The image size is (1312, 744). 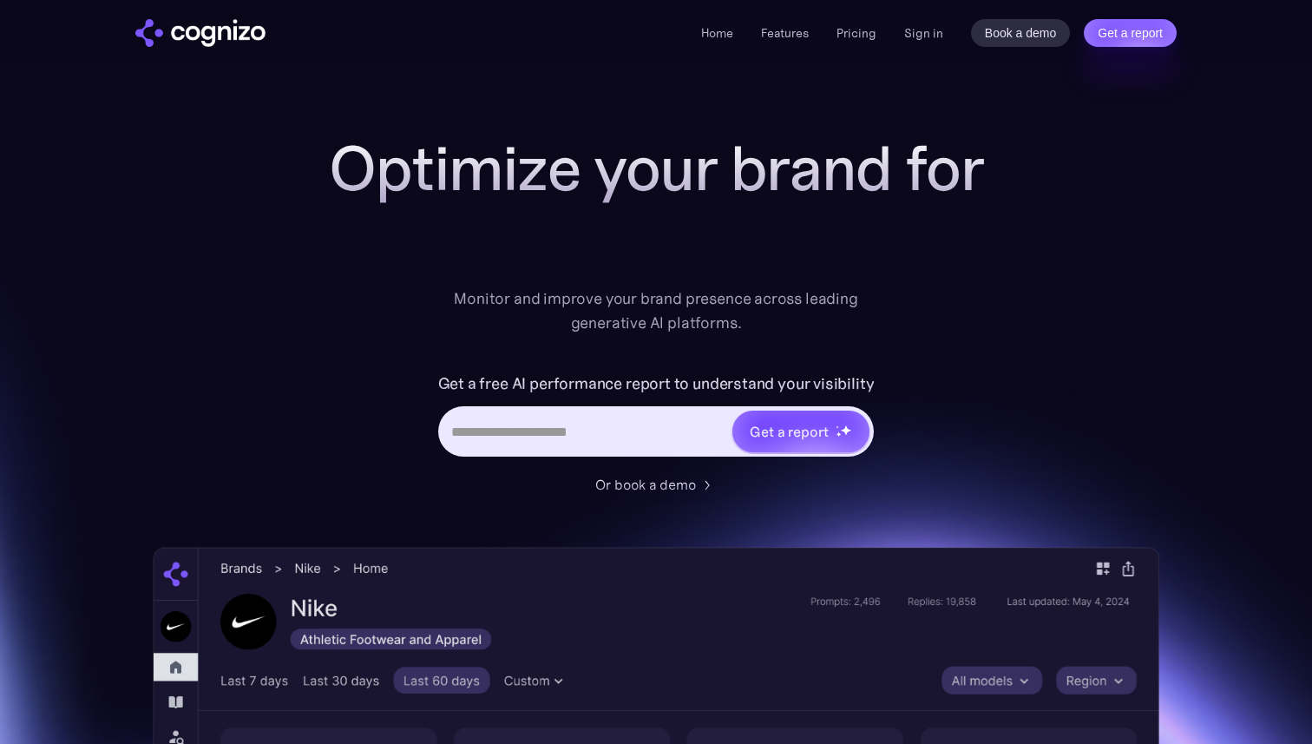 What do you see at coordinates (717, 33) in the screenshot?
I see `a: Home` at bounding box center [717, 33].